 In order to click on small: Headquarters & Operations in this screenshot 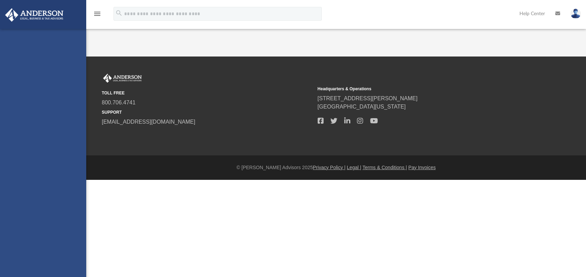, I will do `click(423, 89)`.